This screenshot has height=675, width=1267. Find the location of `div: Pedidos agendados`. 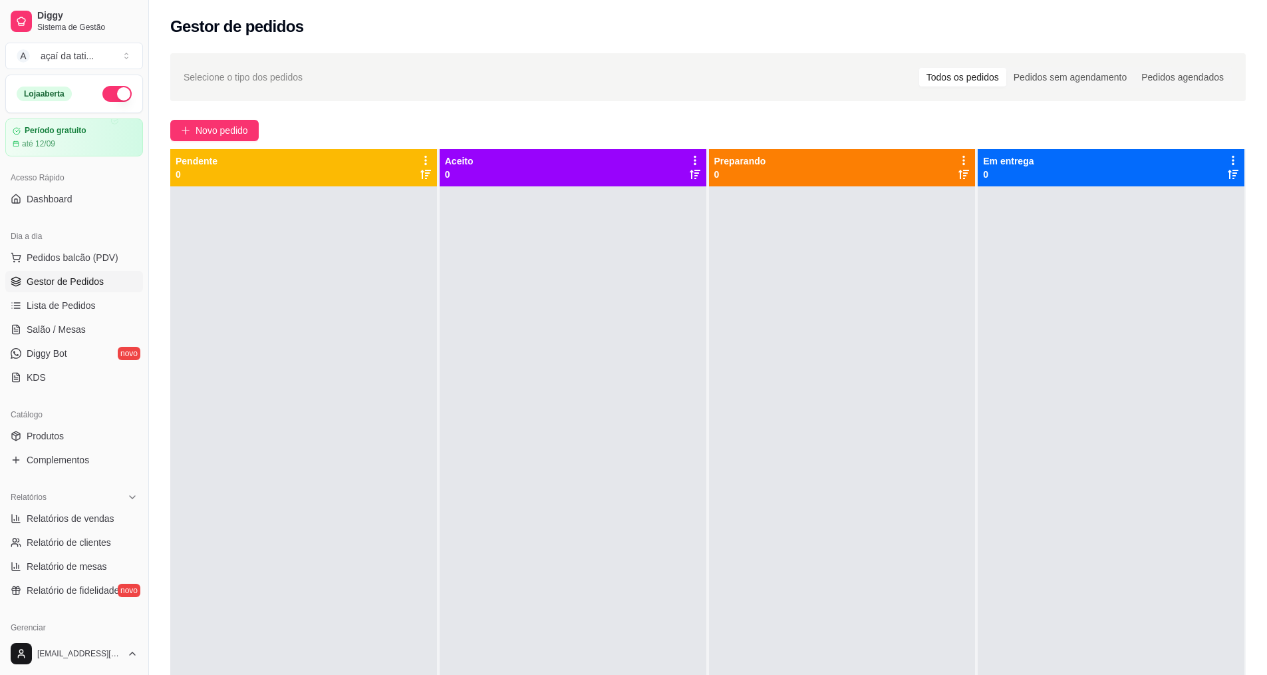

div: Pedidos agendados is located at coordinates (1183, 77).